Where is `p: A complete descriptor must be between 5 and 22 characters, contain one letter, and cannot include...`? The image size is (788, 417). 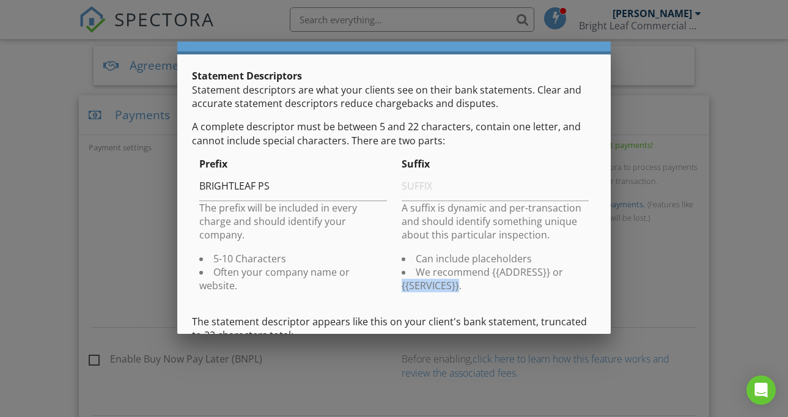 p: A complete descriptor must be between 5 and 22 characters, contain one letter, and cannot include... is located at coordinates (394, 133).